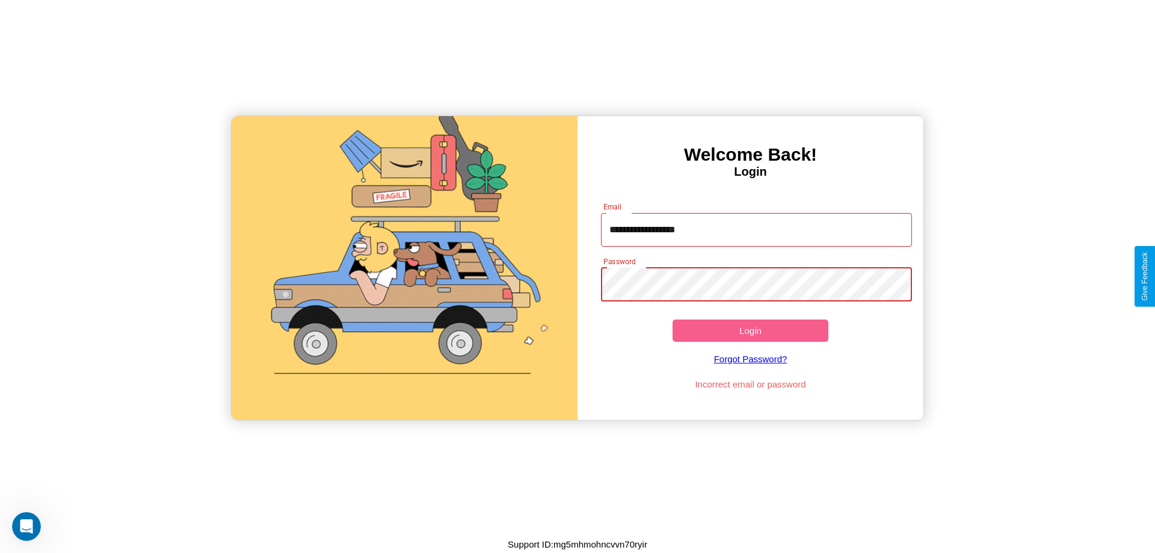  I want to click on label: Password, so click(619, 261).